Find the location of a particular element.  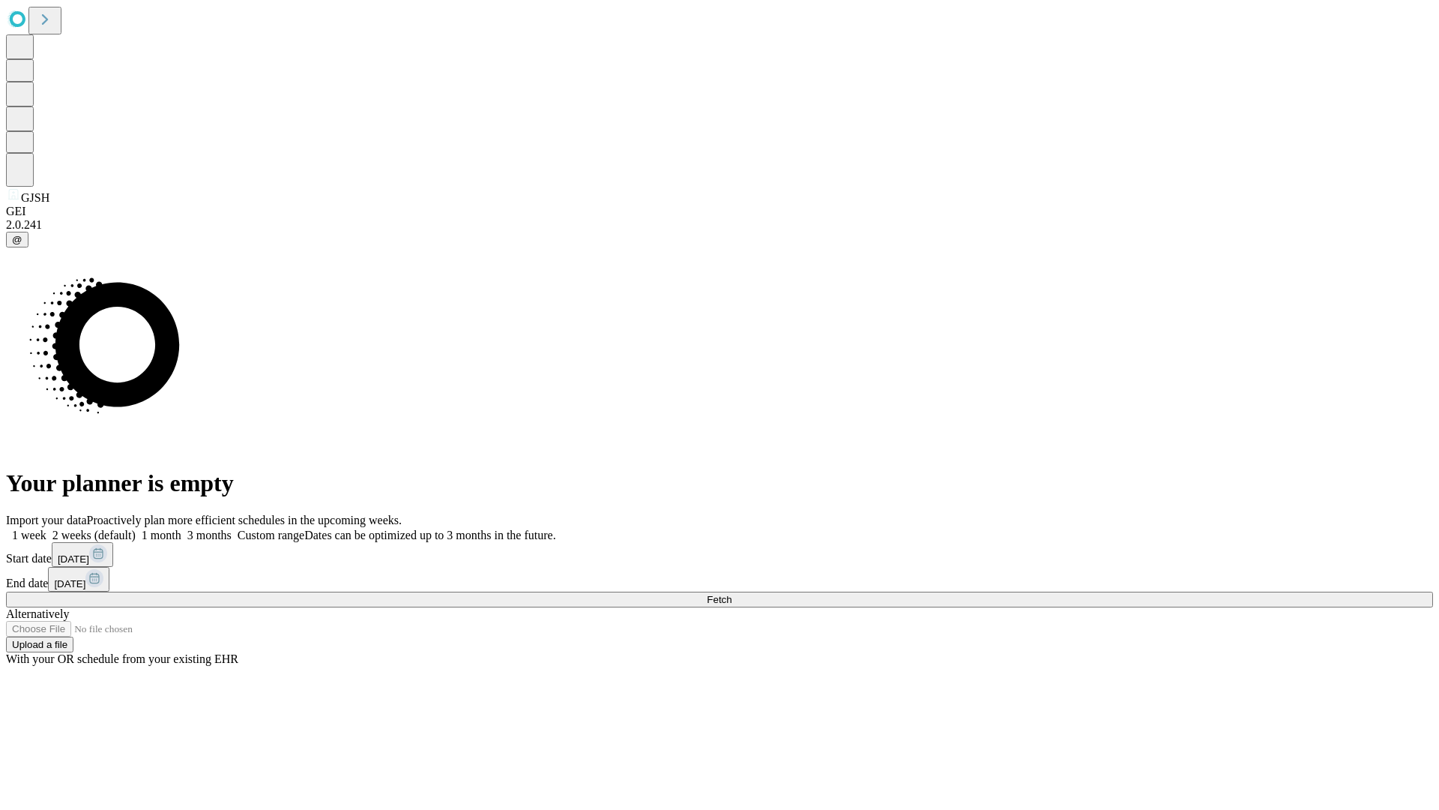

span: 1 week is located at coordinates (29, 534).